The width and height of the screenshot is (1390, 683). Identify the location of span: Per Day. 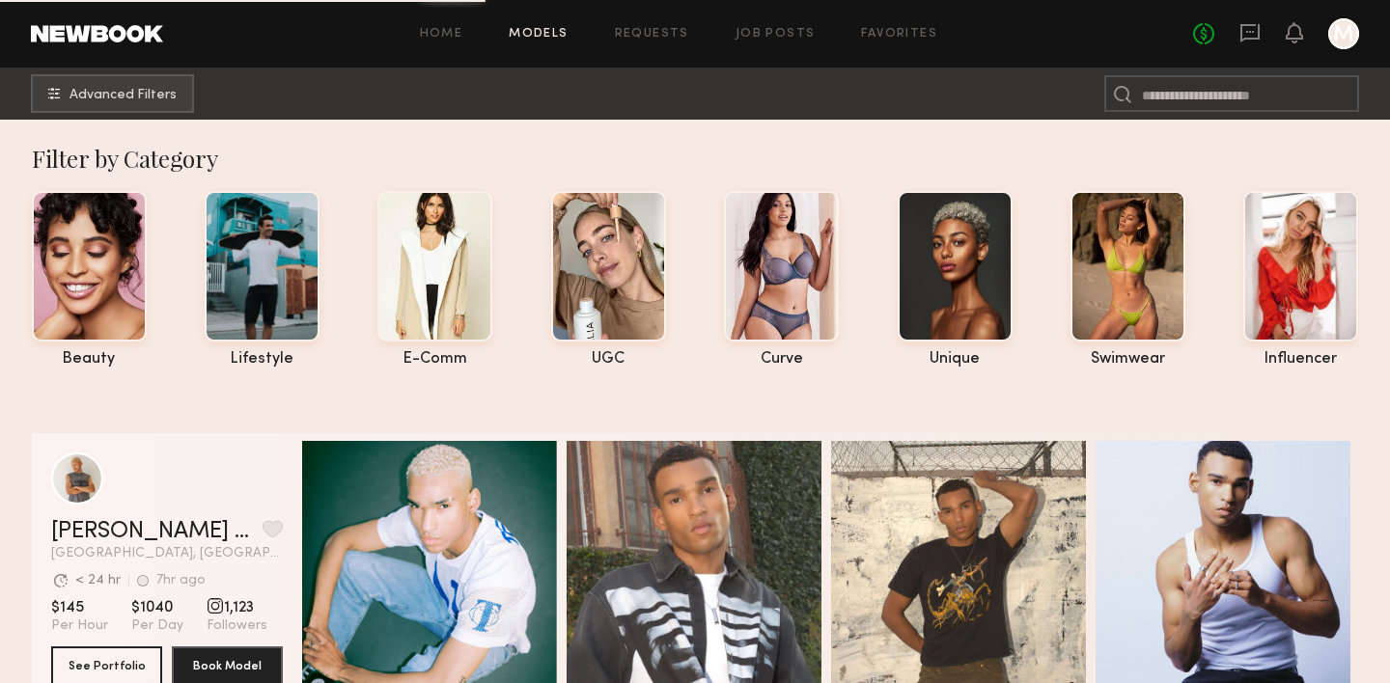
(157, 626).